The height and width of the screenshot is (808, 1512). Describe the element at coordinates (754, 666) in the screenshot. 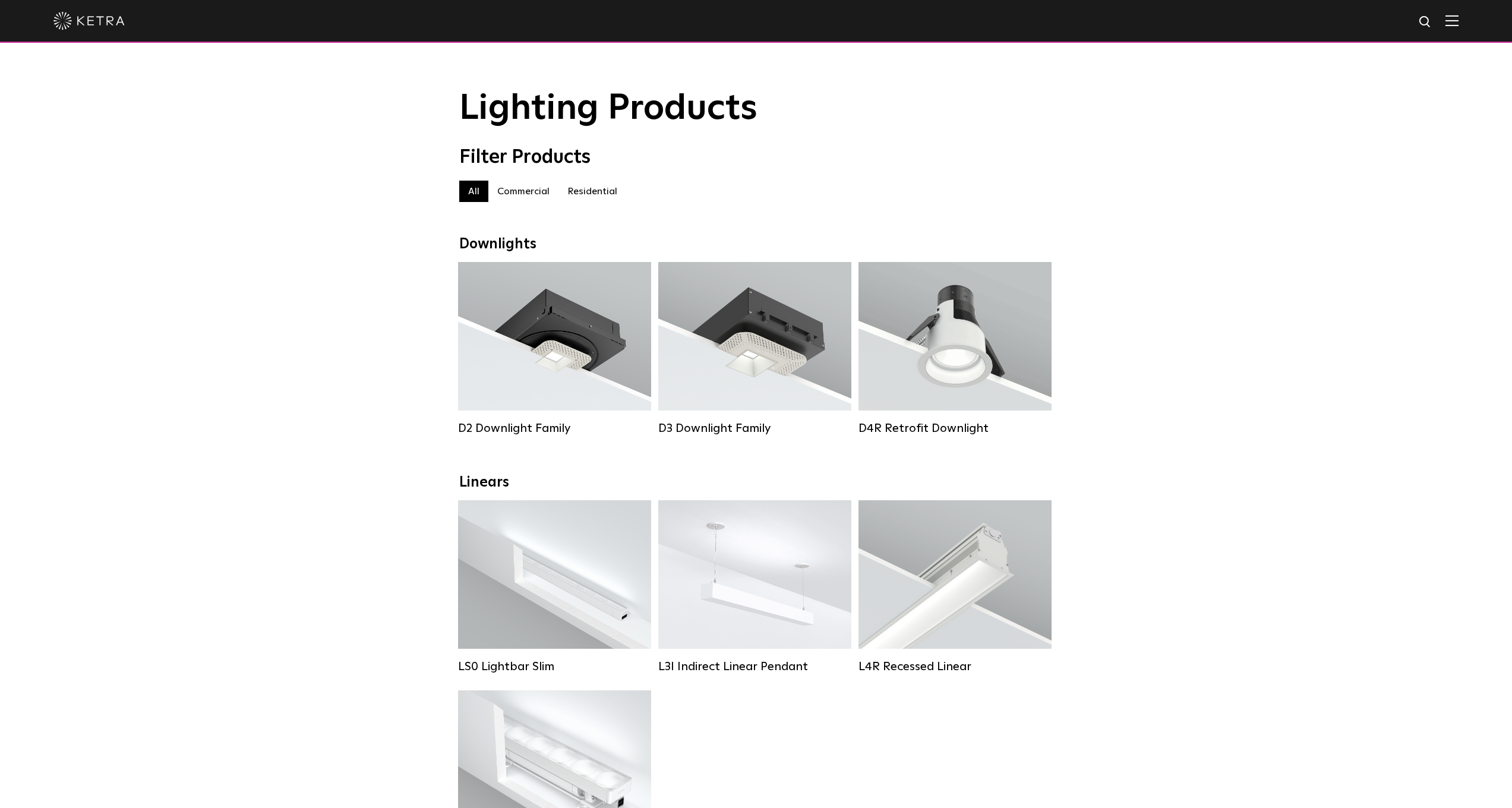

I see `div: L3I Indirect Linear Pendant` at that location.